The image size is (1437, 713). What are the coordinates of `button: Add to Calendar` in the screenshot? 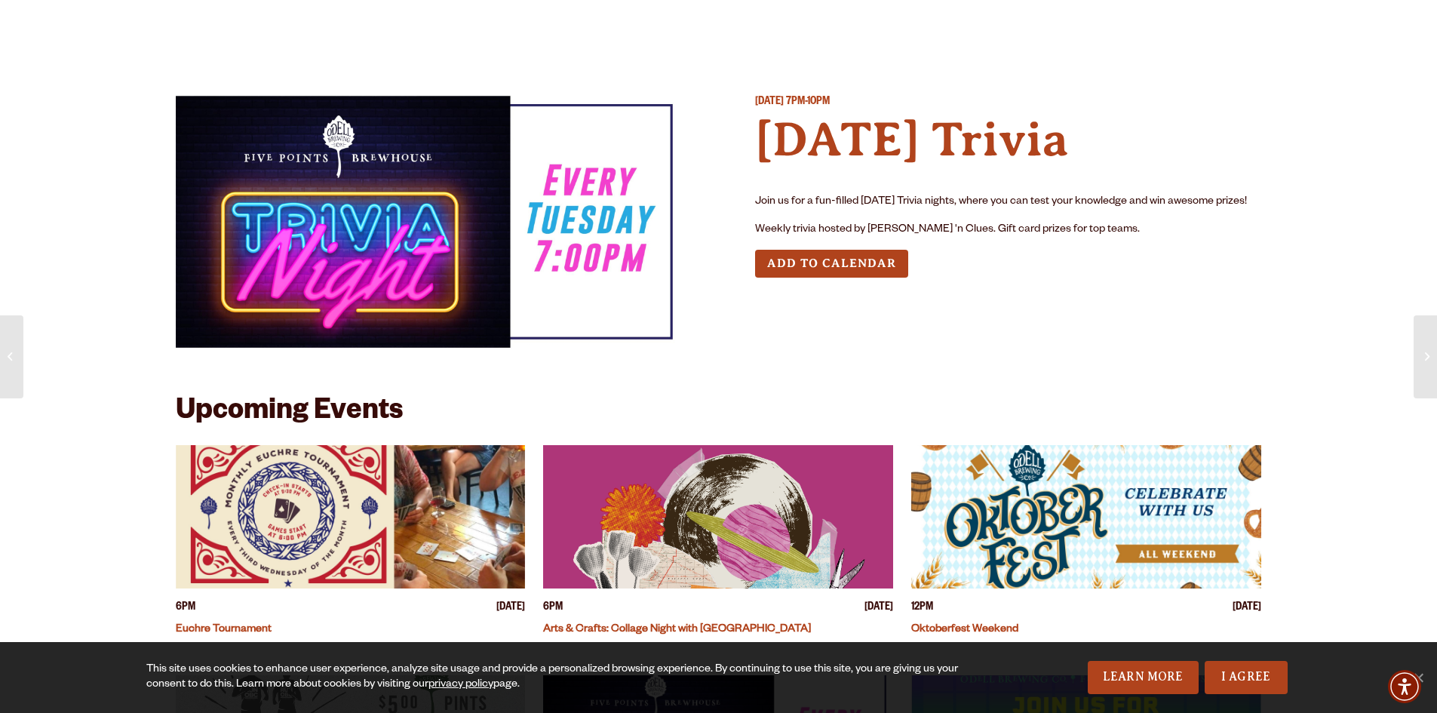 It's located at (831, 263).